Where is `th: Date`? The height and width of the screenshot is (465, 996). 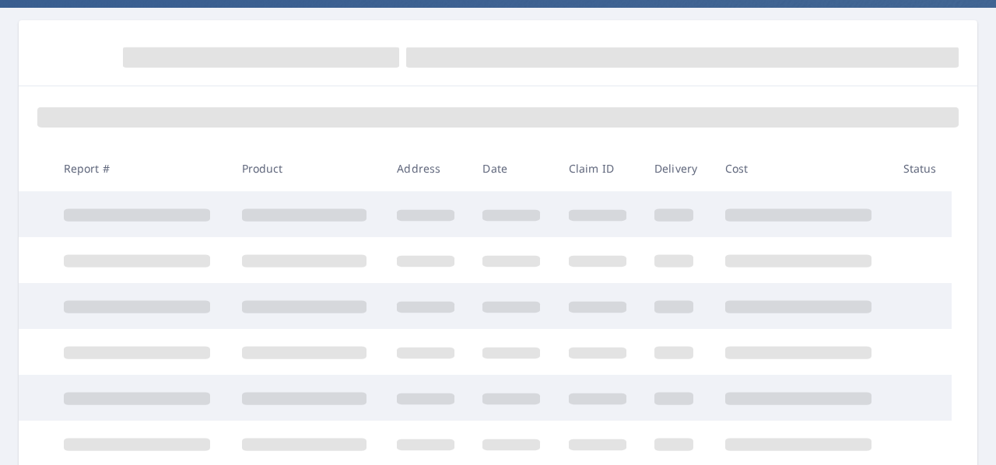 th: Date is located at coordinates (513, 168).